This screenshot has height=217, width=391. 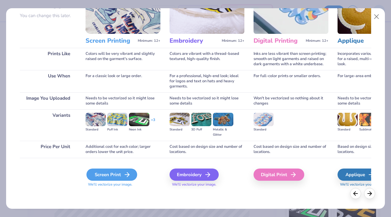 I want to click on div: Prints Like, so click(x=48, y=59).